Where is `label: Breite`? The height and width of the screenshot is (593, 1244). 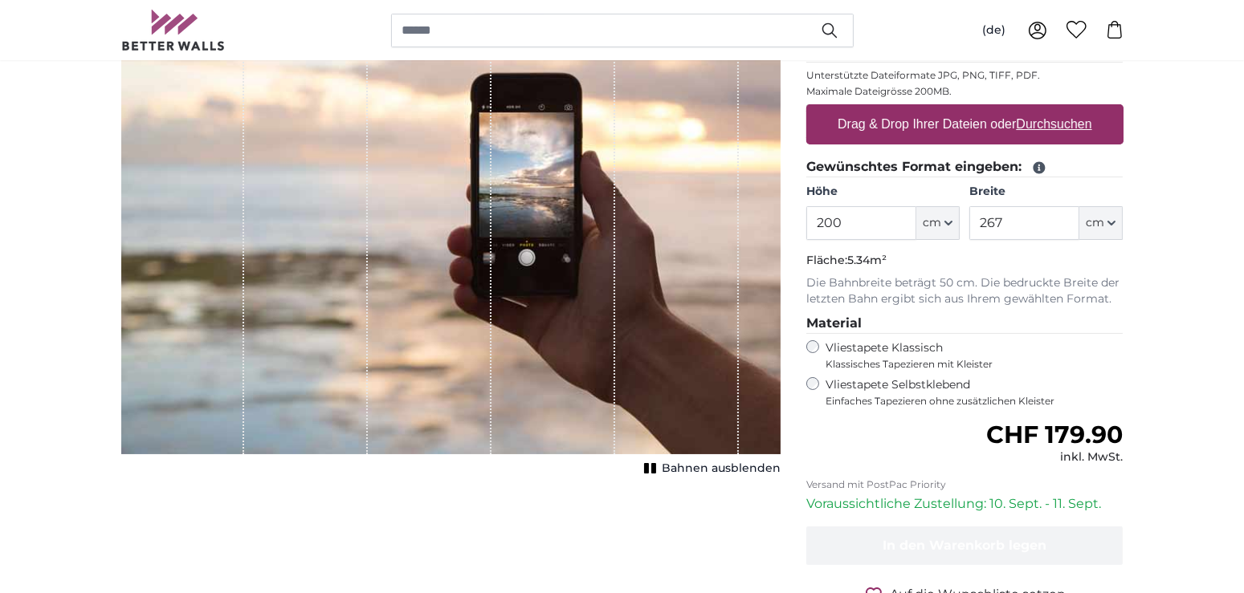 label: Breite is located at coordinates (1046, 192).